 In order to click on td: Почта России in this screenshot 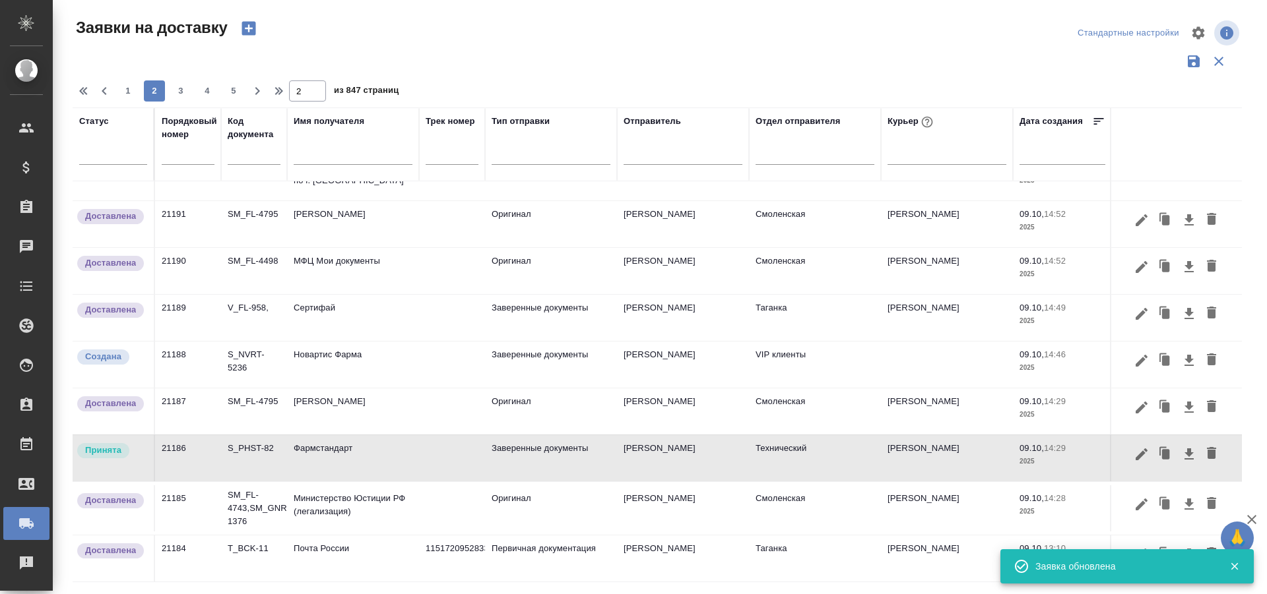, I will do `click(353, 559)`.